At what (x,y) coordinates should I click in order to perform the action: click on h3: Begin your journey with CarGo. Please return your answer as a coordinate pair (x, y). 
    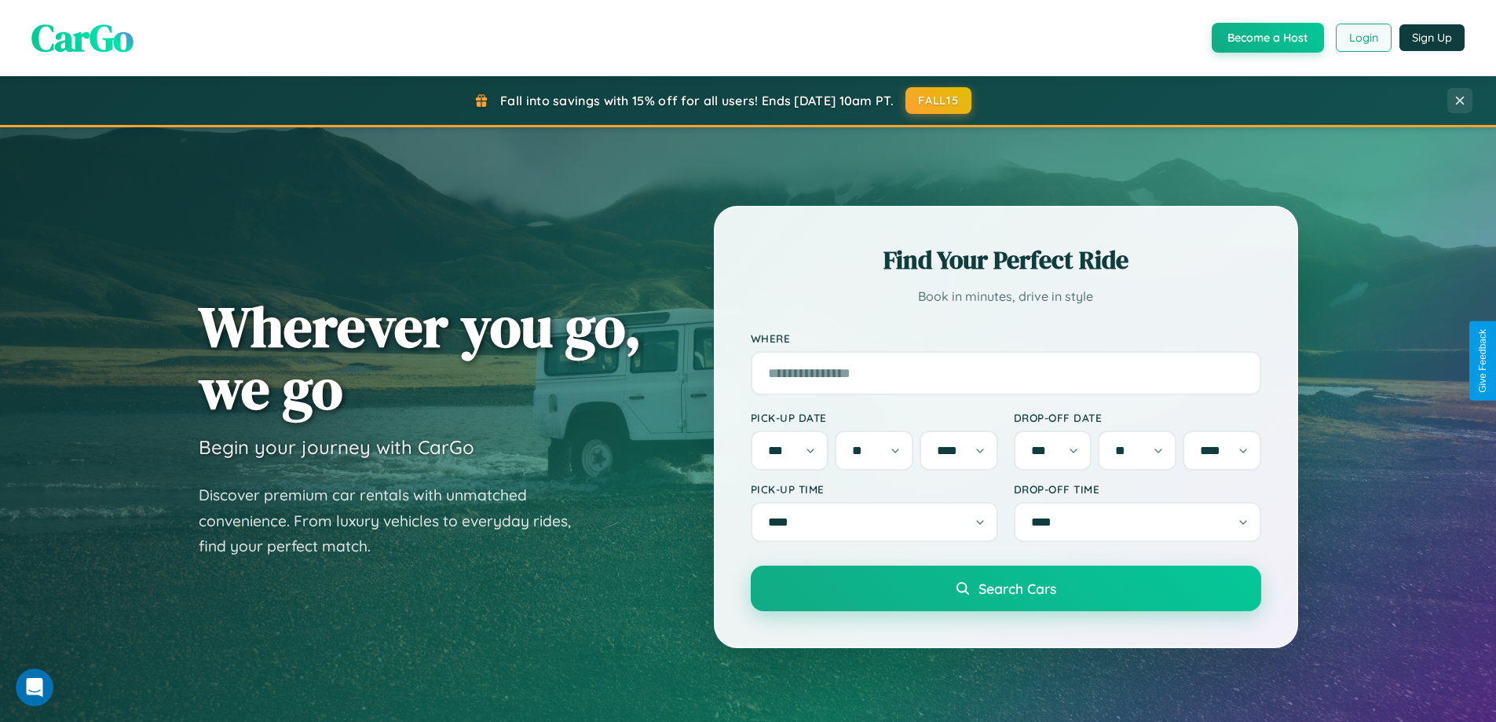
    Looking at the image, I should click on (336, 447).